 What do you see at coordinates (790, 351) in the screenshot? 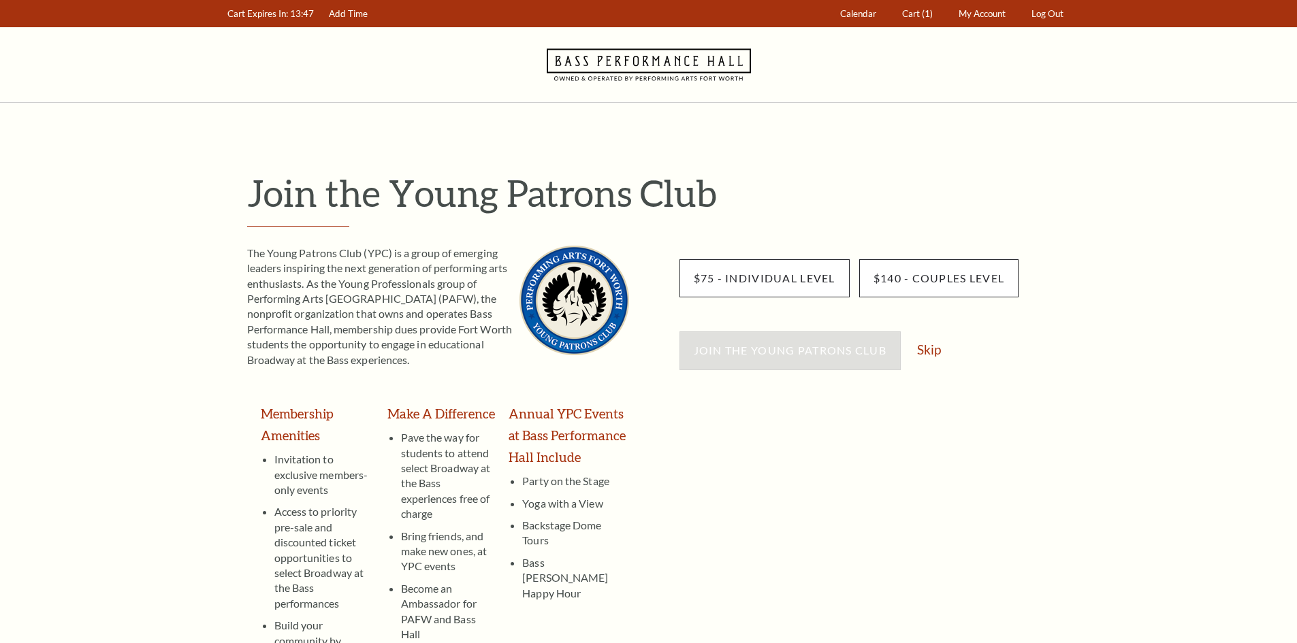
I see `button: Join the Young Patrons Club` at bounding box center [790, 351].